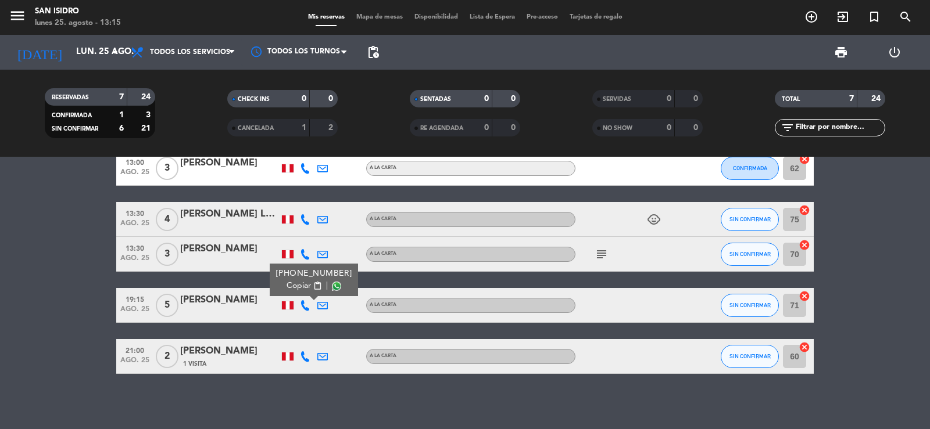 The width and height of the screenshot is (930, 429). What do you see at coordinates (167, 357) in the screenshot?
I see `span: 2` at bounding box center [167, 357].